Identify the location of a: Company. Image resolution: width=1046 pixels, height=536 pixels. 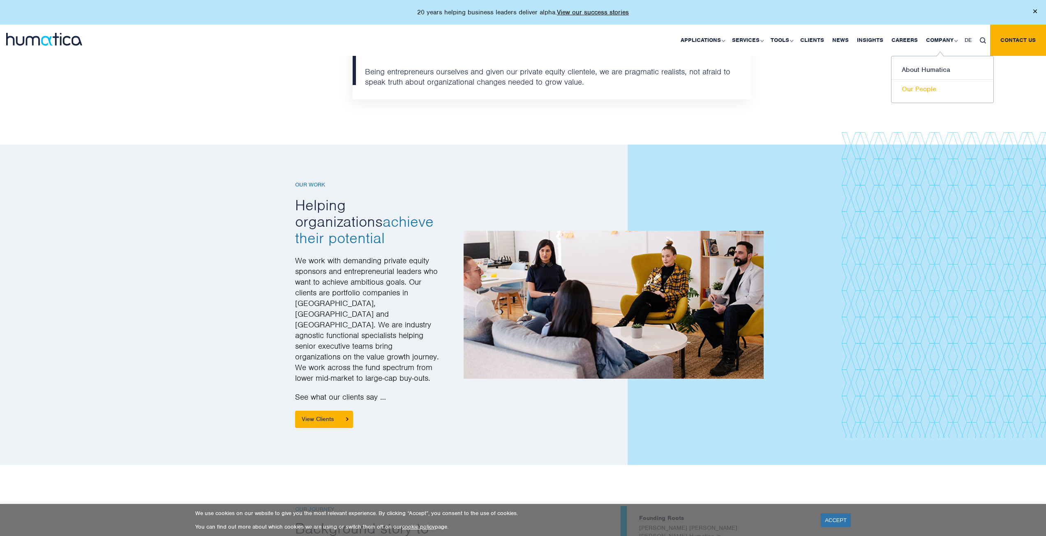
(941, 40).